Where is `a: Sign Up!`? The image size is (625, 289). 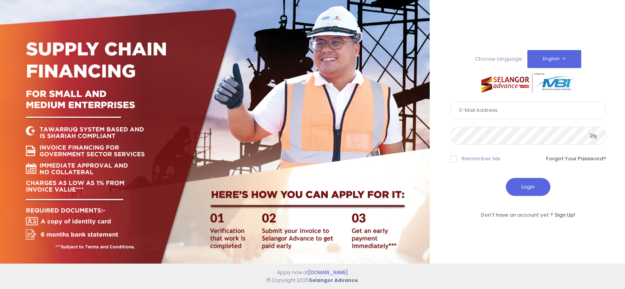
a: Sign Up! is located at coordinates (565, 214).